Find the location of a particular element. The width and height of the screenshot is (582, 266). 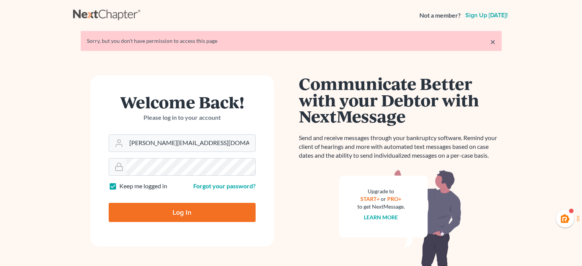

p: Please log in to your account is located at coordinates (182, 117).